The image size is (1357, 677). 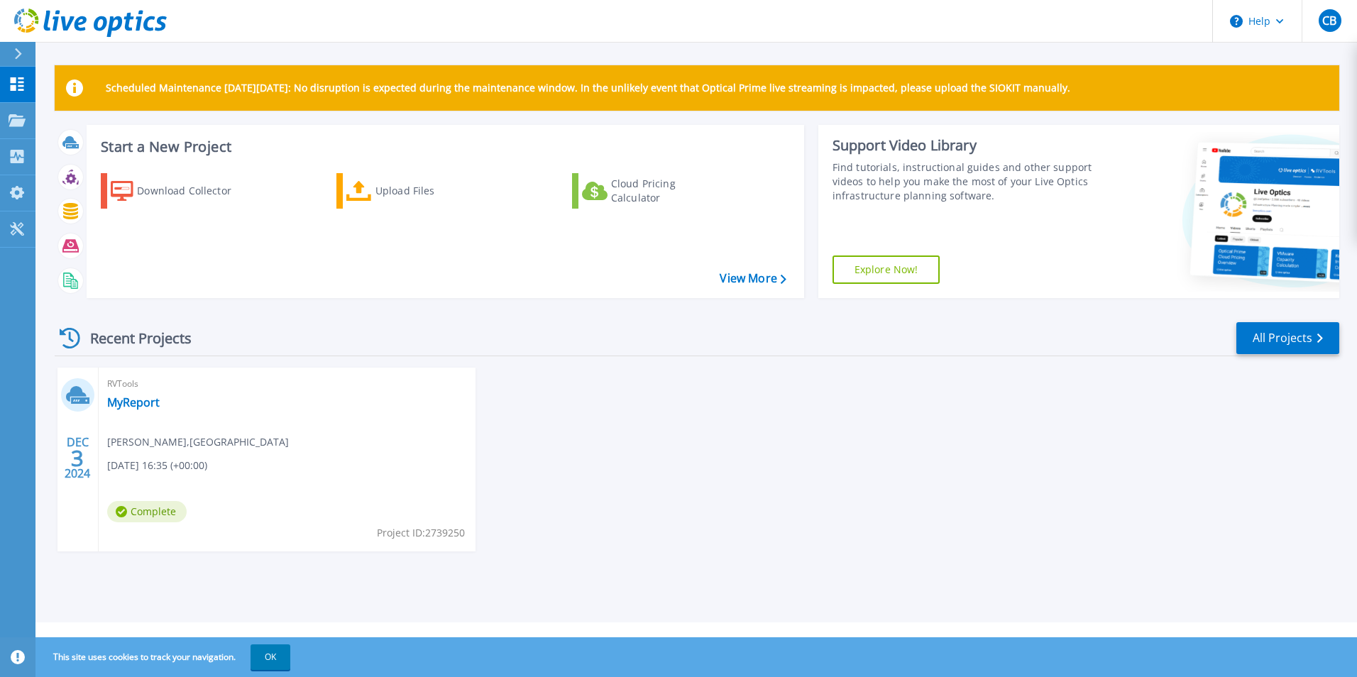 I want to click on span: 3, so click(x=77, y=458).